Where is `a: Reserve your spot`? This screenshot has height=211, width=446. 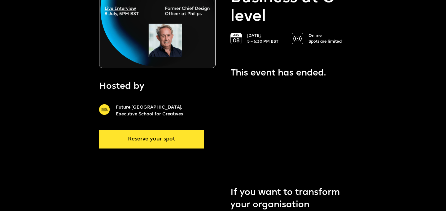
a: Reserve your spot is located at coordinates (151, 139).